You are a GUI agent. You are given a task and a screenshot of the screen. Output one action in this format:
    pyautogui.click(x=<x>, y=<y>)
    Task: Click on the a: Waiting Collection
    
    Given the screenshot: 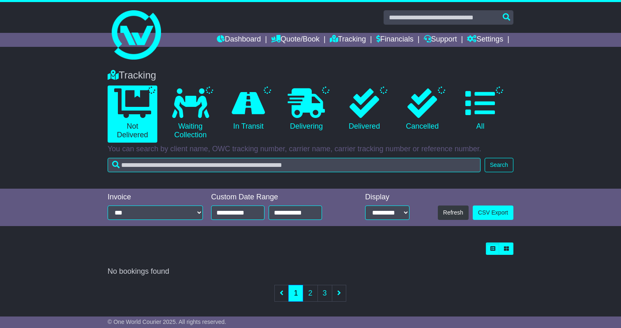 What is the action you would take?
    pyautogui.click(x=190, y=114)
    